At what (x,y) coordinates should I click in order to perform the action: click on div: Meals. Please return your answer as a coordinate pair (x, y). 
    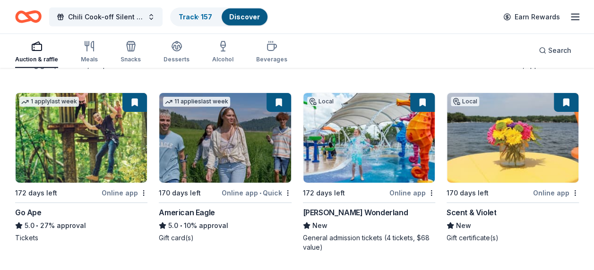
    Looking at the image, I should click on (89, 60).